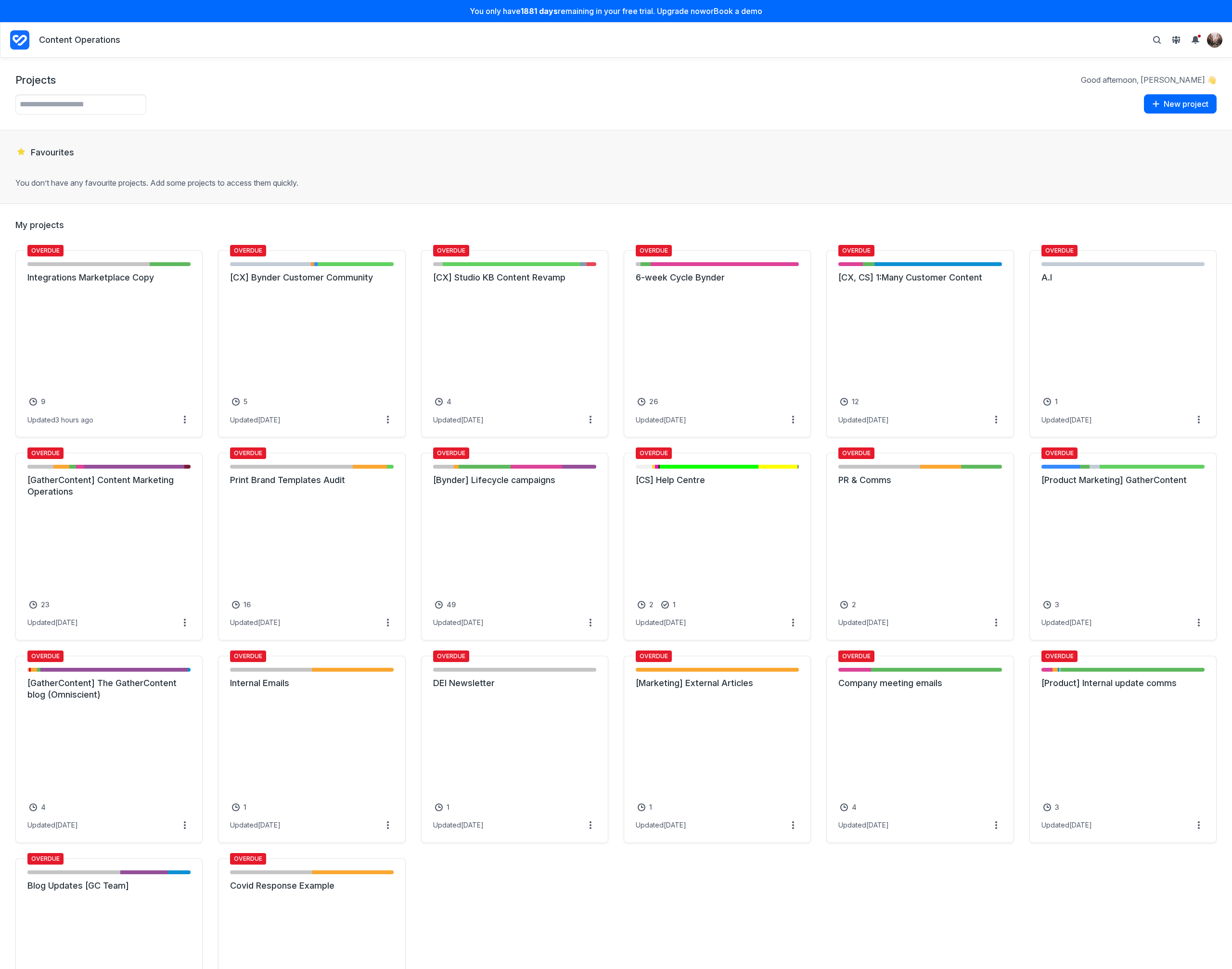 The width and height of the screenshot is (1232, 969). Describe the element at coordinates (515, 683) in the screenshot. I see `a: DEI Newsletter` at that location.